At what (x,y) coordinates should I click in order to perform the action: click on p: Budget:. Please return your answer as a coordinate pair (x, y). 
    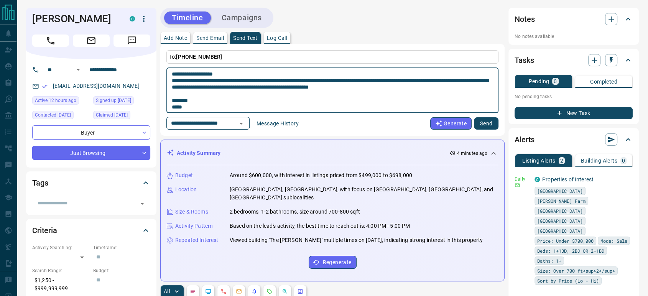
    Looking at the image, I should click on (122, 271).